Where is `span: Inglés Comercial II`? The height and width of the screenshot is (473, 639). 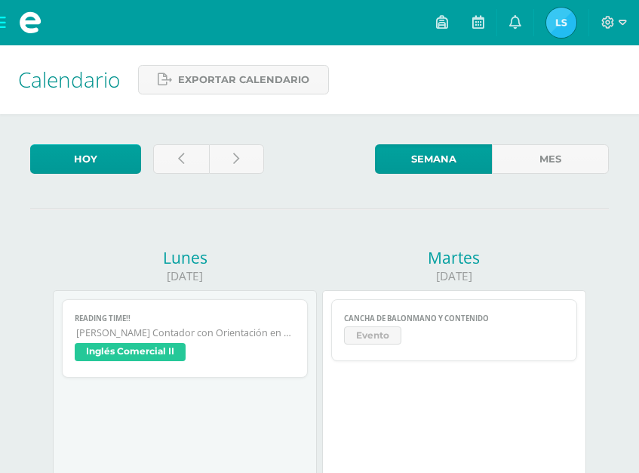
span: Inglés Comercial II is located at coordinates (130, 352).